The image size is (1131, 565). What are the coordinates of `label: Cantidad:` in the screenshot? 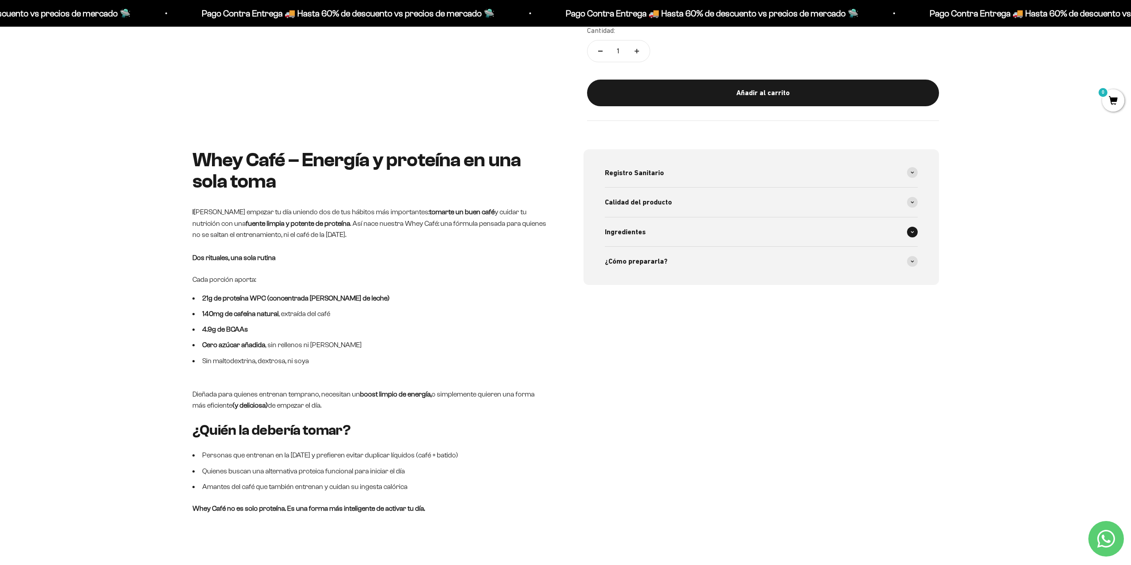 It's located at (601, 31).